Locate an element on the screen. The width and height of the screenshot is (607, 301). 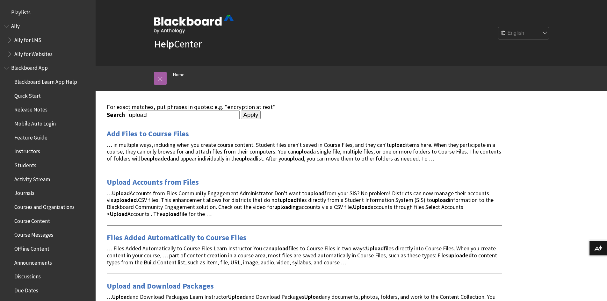
input: Apply is located at coordinates (251, 115).